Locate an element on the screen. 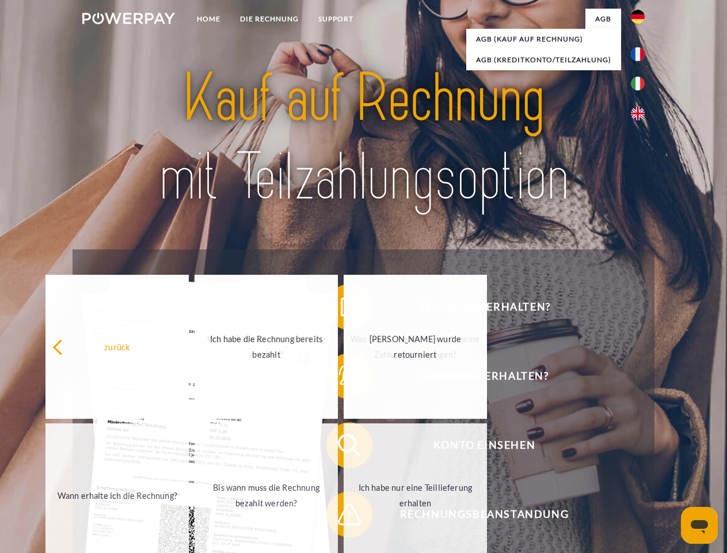 The image size is (727, 553). img: fr is located at coordinates (638, 54).